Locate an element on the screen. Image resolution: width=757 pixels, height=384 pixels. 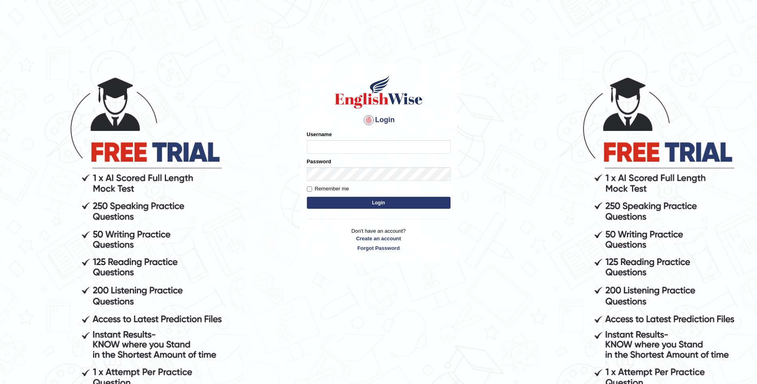
img: Logo of English Wise sign in for intelligent practice with AI is located at coordinates (379, 92).